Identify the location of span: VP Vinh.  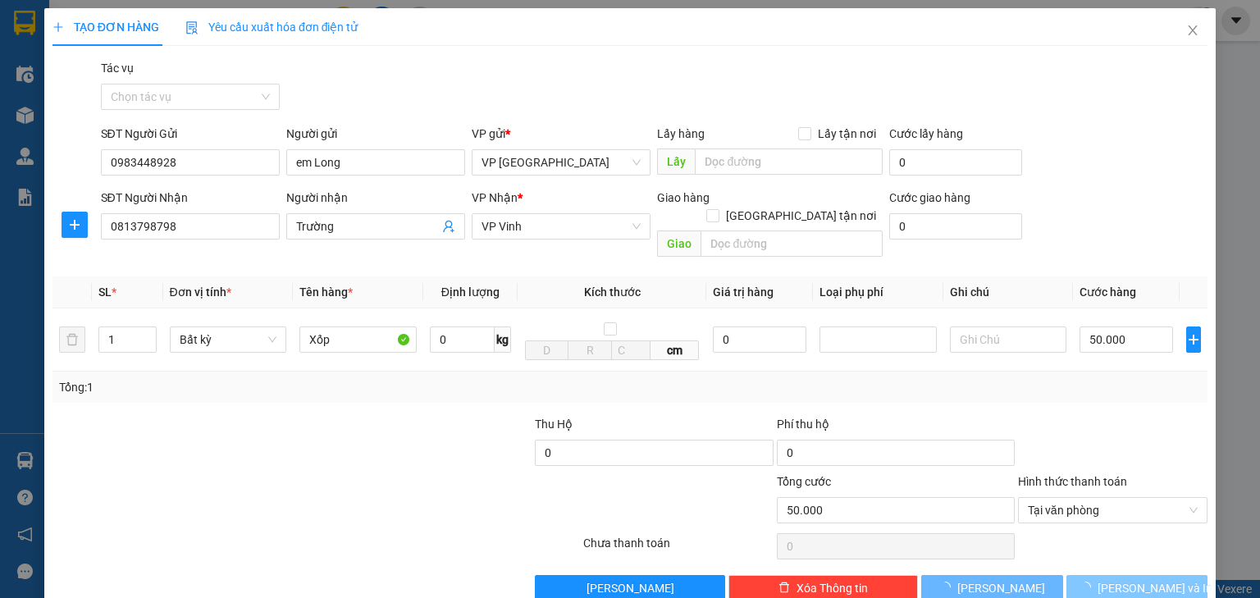
(561, 226).